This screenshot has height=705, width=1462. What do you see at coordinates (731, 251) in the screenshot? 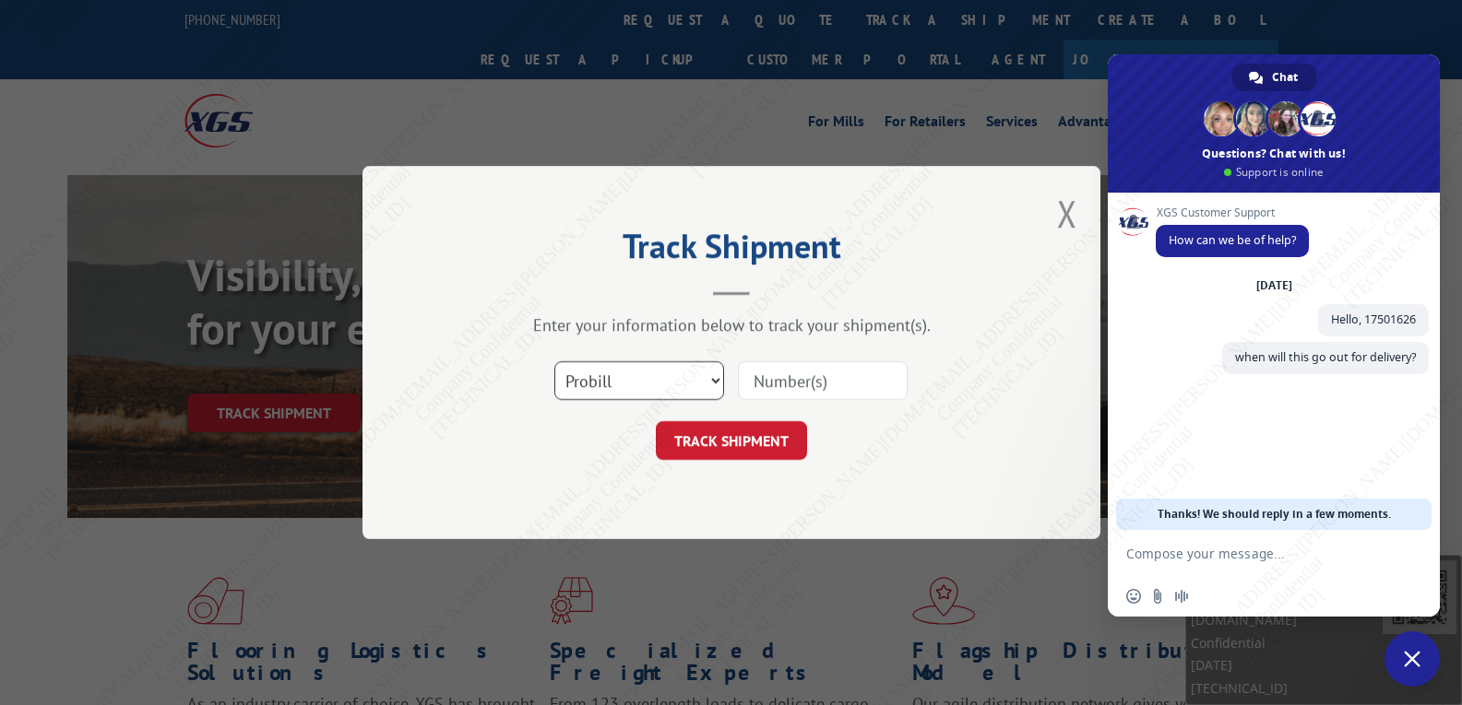
I see `h2: Track Shipment` at bounding box center [731, 251].